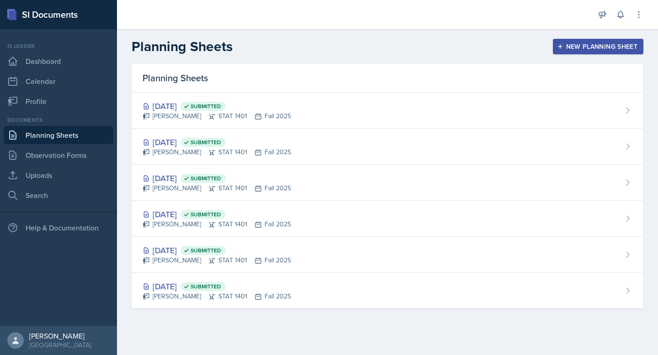  Describe the element at coordinates (58, 155) in the screenshot. I see `a: Observation Forms` at that location.